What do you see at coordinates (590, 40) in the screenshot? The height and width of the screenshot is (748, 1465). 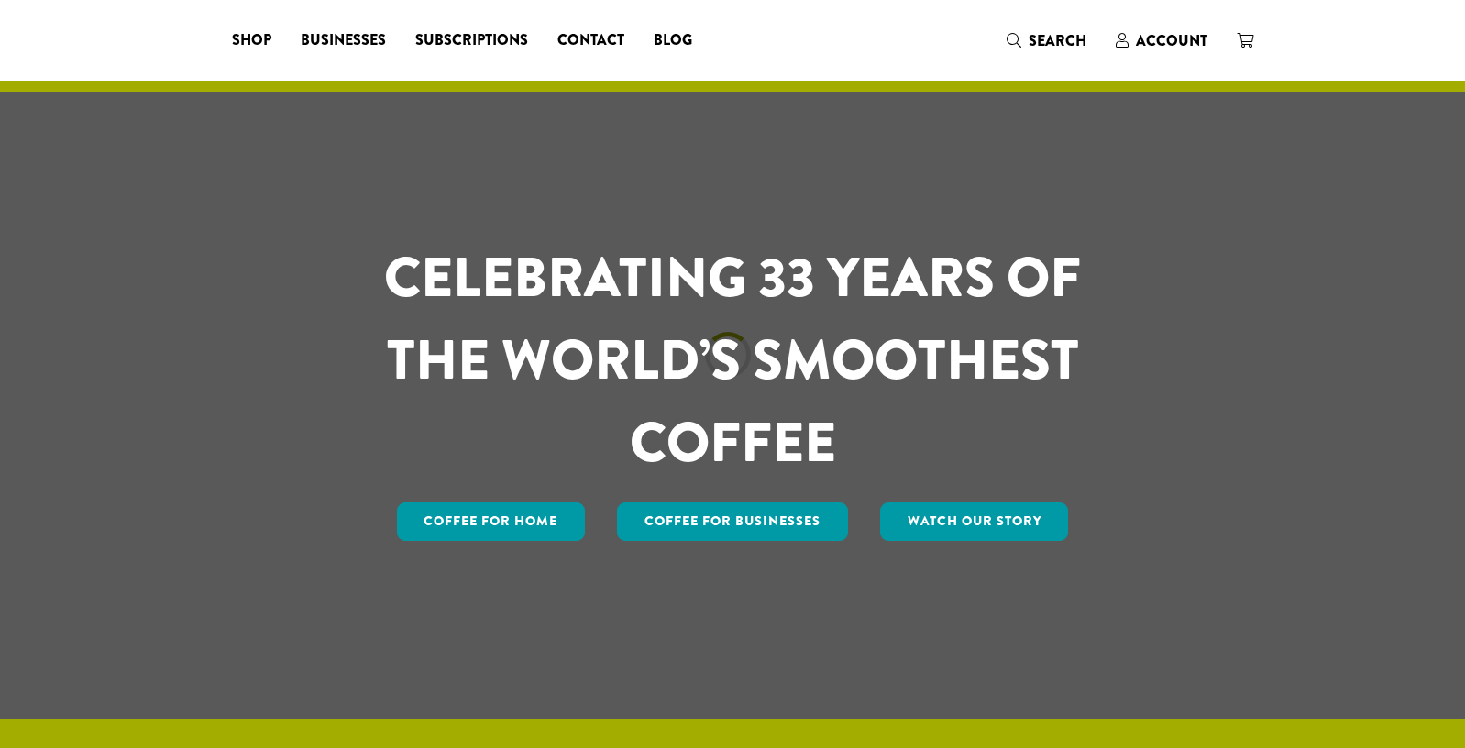 I see `span: Contact` at bounding box center [590, 40].